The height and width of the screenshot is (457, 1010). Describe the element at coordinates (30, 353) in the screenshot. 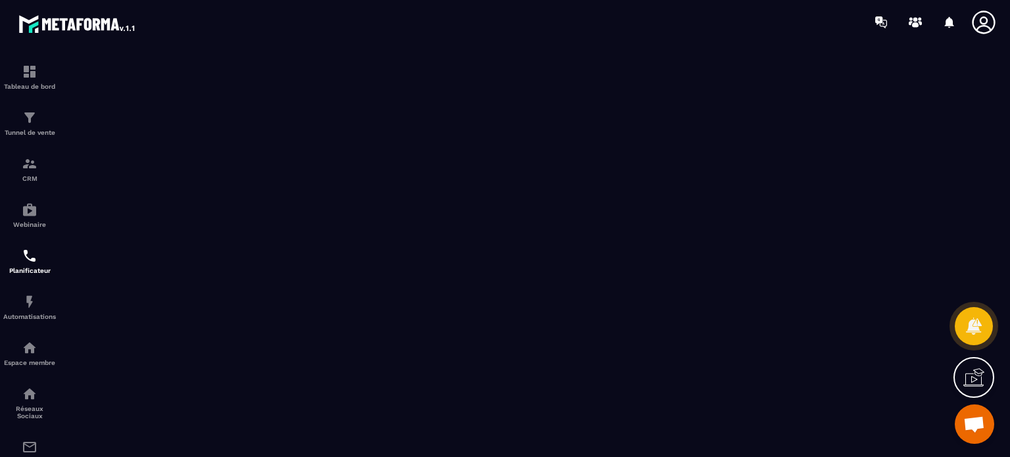

I see `a: automationsautomationsEspace membre` at that location.